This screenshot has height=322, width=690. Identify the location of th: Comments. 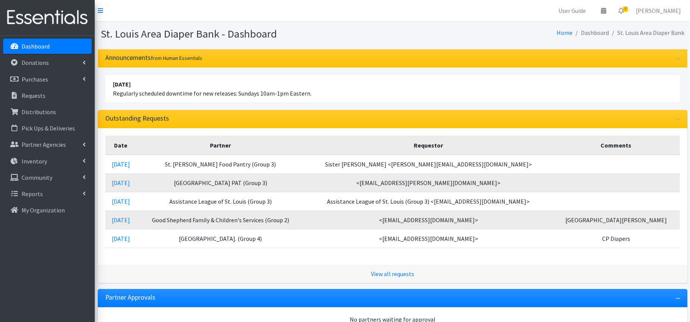
(616, 145).